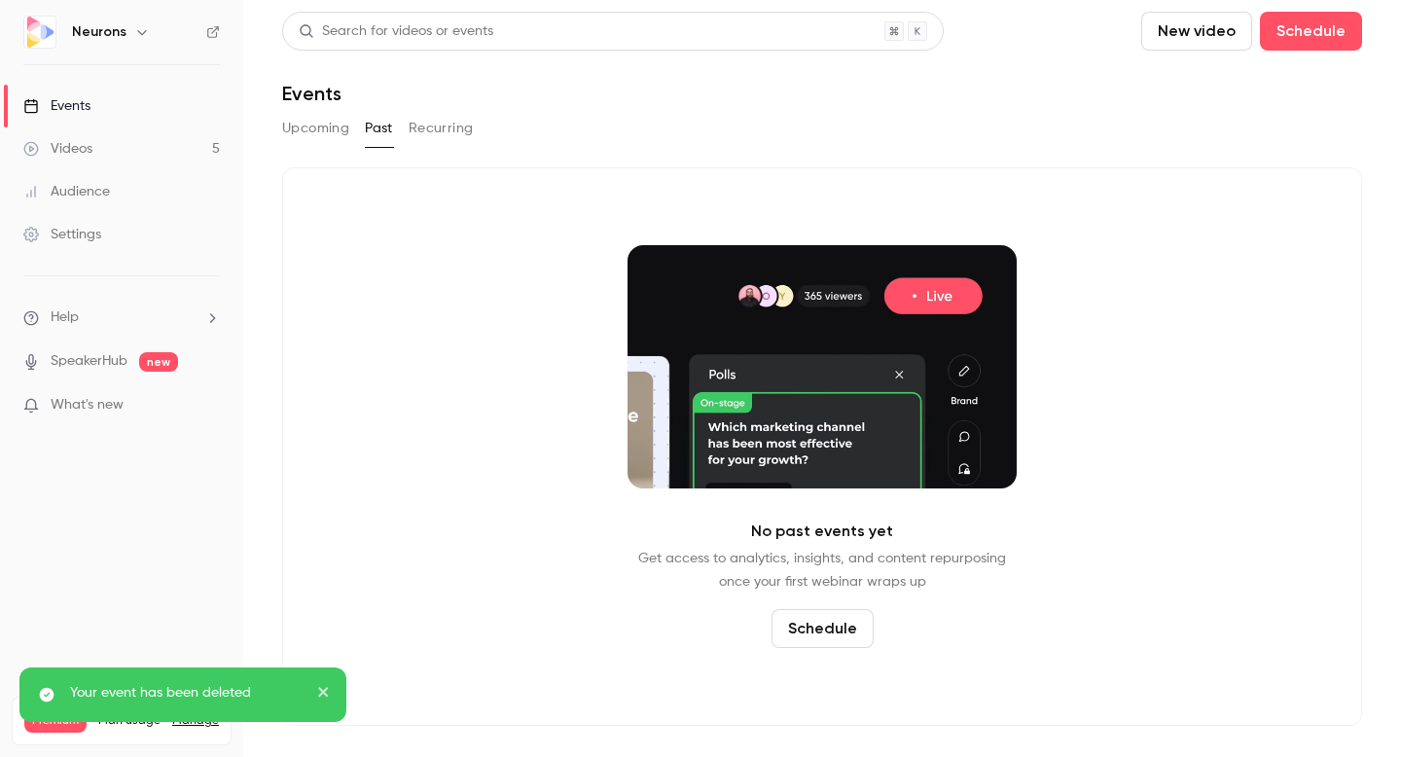 The width and height of the screenshot is (1401, 757). Describe the element at coordinates (822, 531) in the screenshot. I see `p: No past events yet` at that location.